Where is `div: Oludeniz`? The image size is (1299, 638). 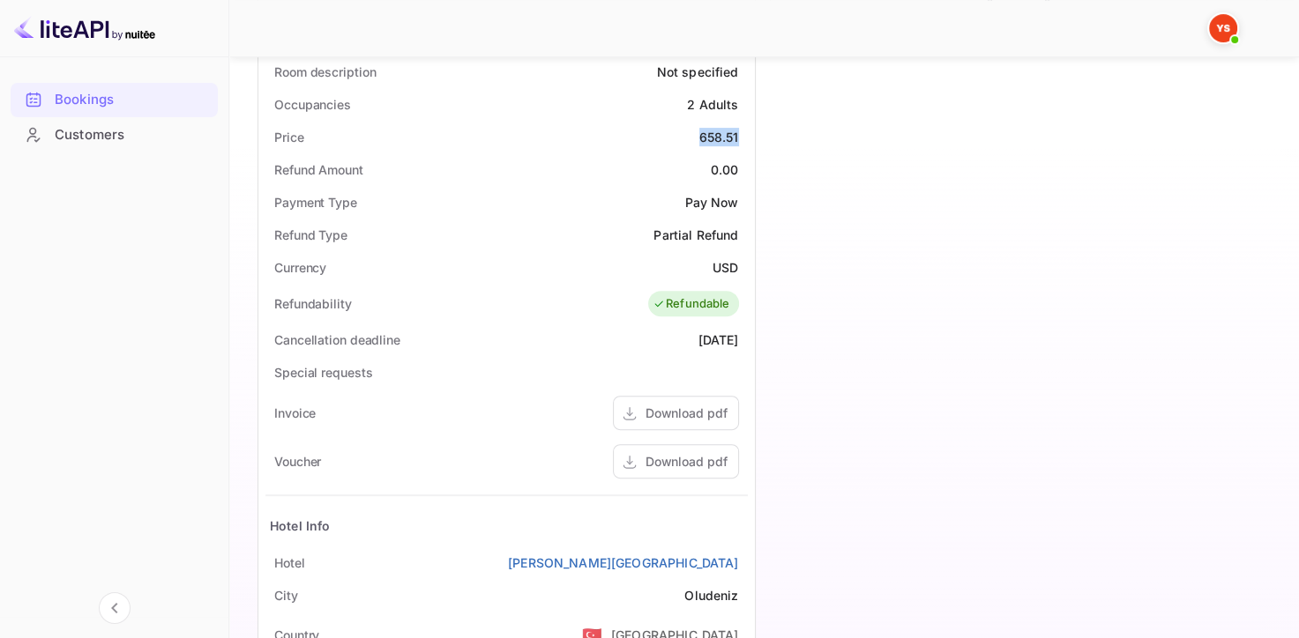 div: Oludeniz is located at coordinates (711, 595).